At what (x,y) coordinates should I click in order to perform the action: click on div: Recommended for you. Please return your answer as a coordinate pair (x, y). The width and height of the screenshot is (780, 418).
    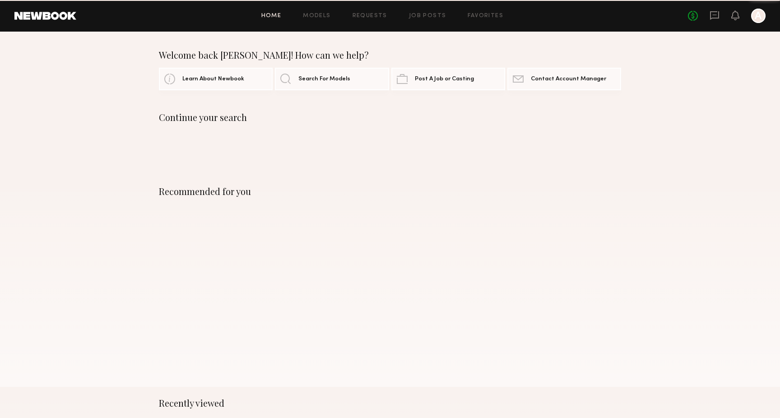
    Looking at the image, I should click on (390, 191).